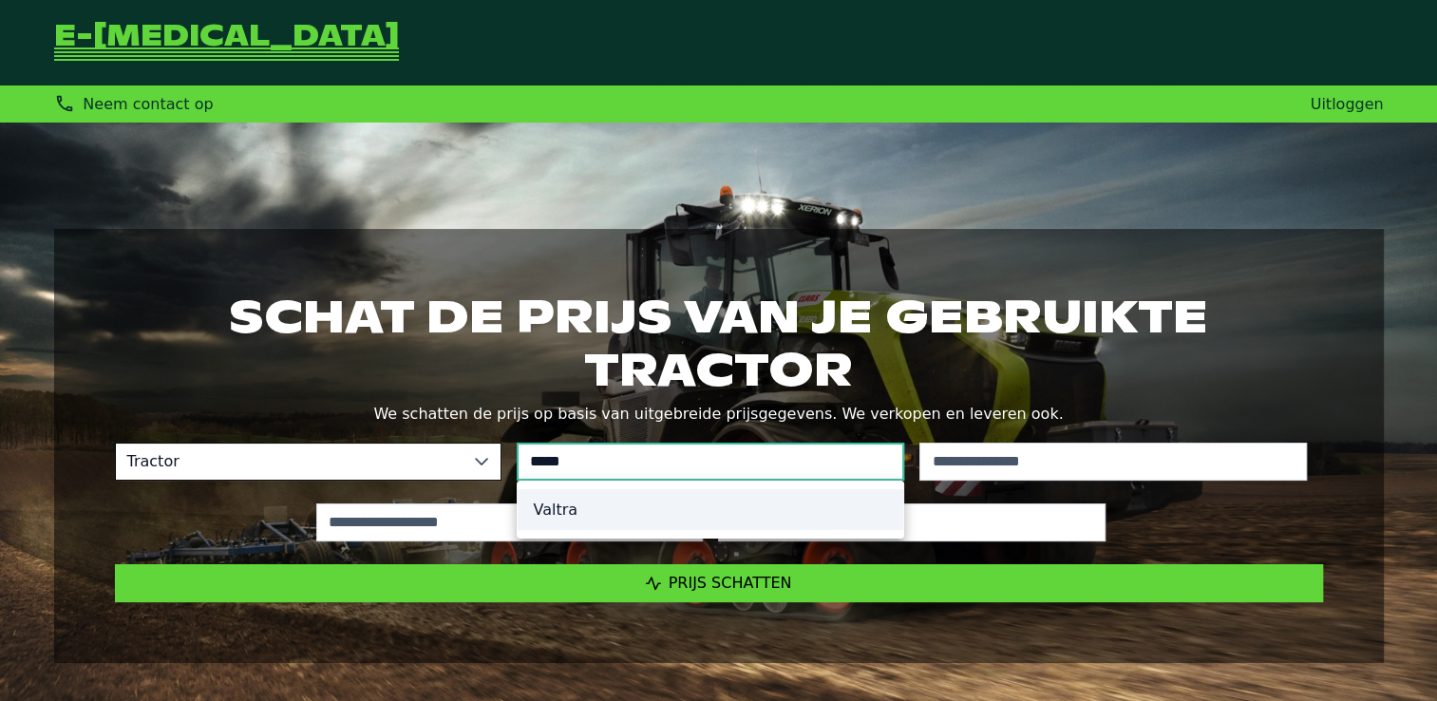 The height and width of the screenshot is (701, 1437). I want to click on p: We schatten de prijs op basis van uitgebreide prijsgegevens. We verkopen en leveren ook., so click(719, 414).